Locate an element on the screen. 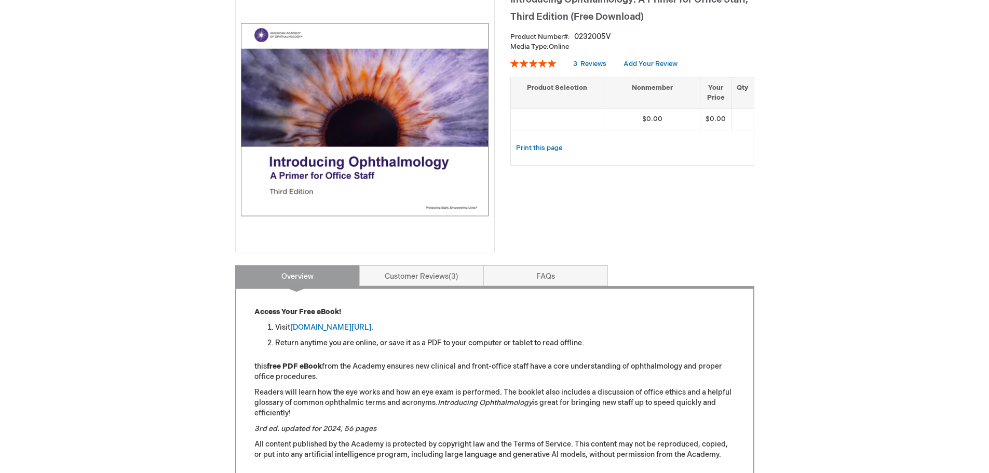  strong: free PDF eBook is located at coordinates (294, 366).